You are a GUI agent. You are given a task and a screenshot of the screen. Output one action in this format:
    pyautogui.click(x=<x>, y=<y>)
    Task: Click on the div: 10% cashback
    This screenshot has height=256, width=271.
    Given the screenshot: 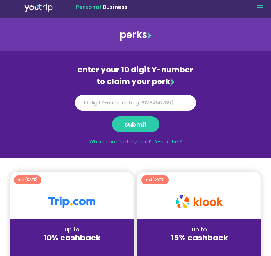 What is the action you would take?
    pyautogui.click(x=72, y=238)
    